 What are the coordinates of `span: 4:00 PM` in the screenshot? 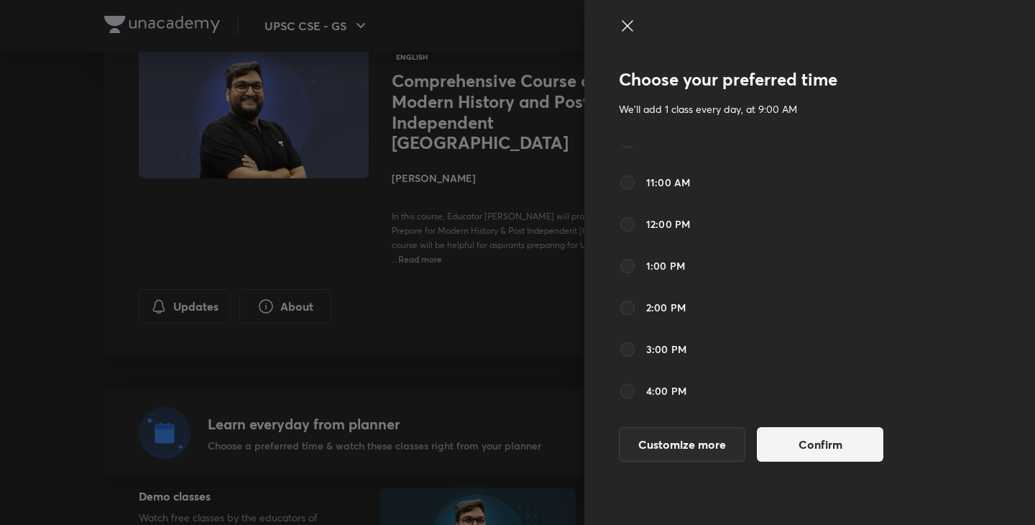 It's located at (666, 390).